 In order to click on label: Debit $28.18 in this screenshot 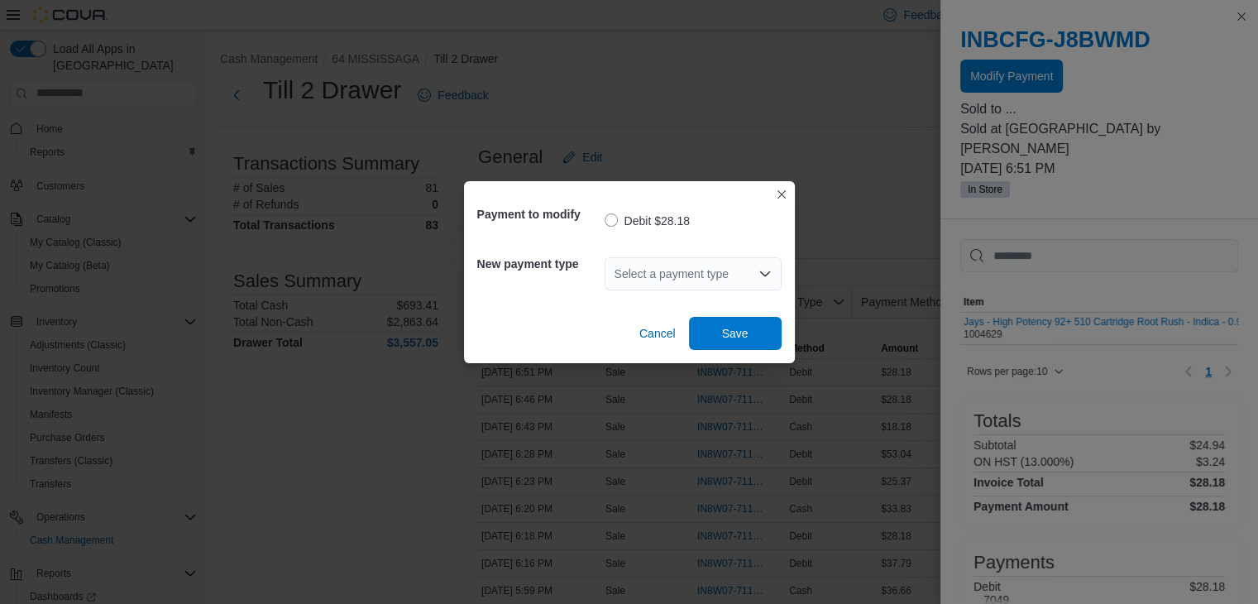, I will do `click(647, 221)`.